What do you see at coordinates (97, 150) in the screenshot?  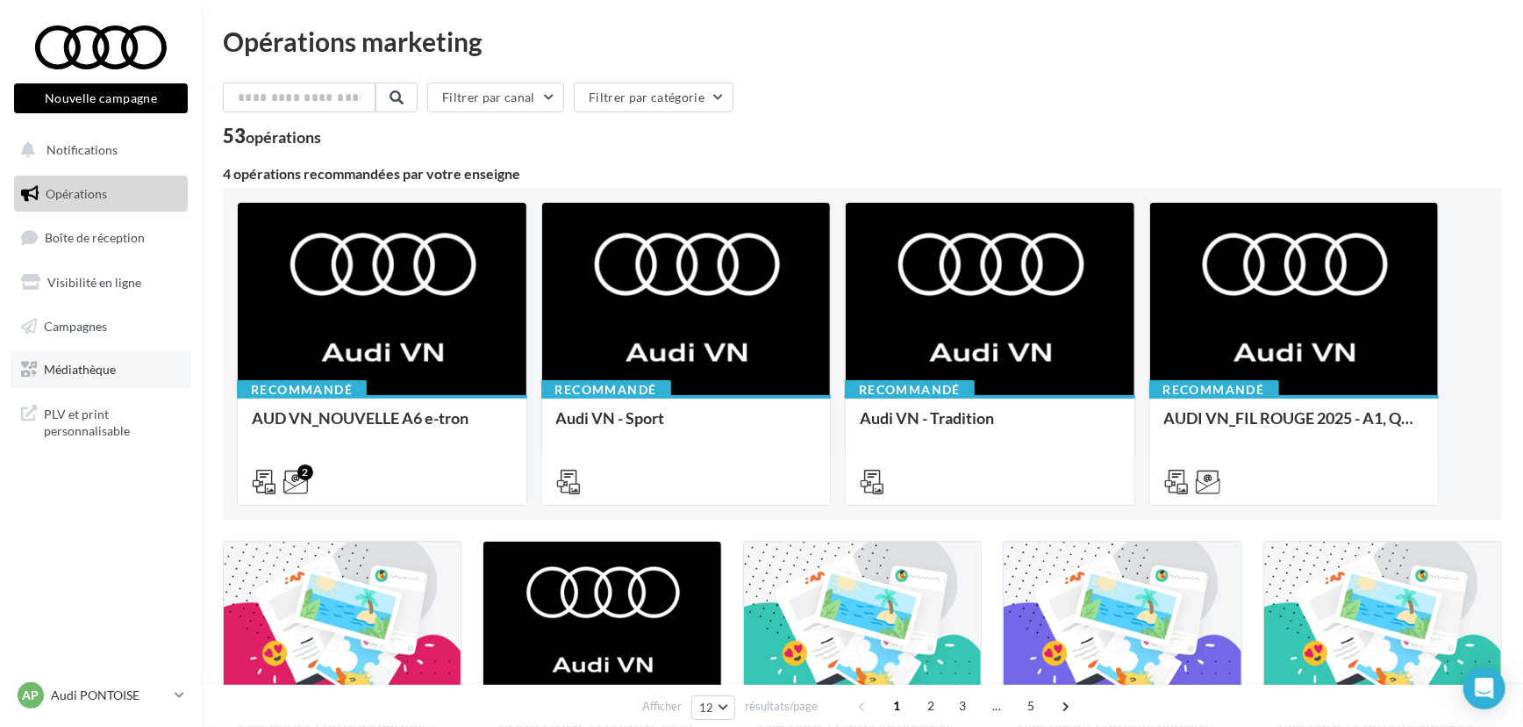 I see `button: Notifications` at bounding box center [97, 150].